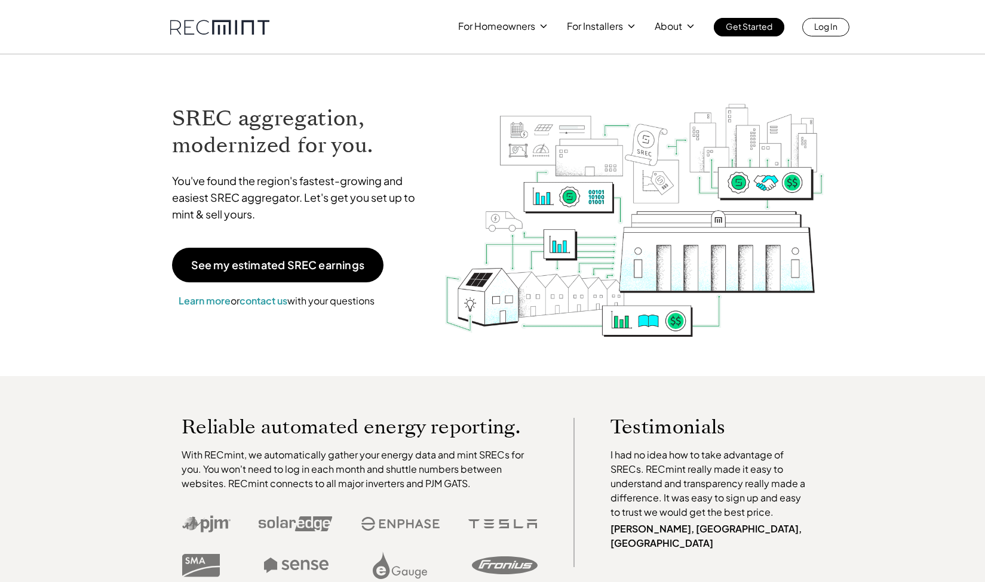  Describe the element at coordinates (634, 206) in the screenshot. I see `img: RECmint value cycle` at that location.